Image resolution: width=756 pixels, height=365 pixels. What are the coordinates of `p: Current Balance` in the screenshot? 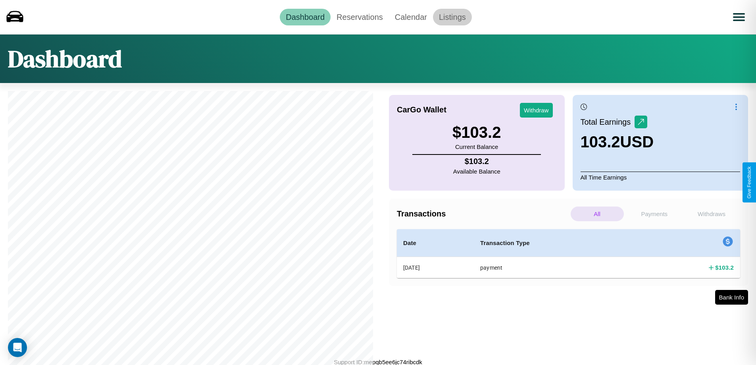 It's located at (477, 146).